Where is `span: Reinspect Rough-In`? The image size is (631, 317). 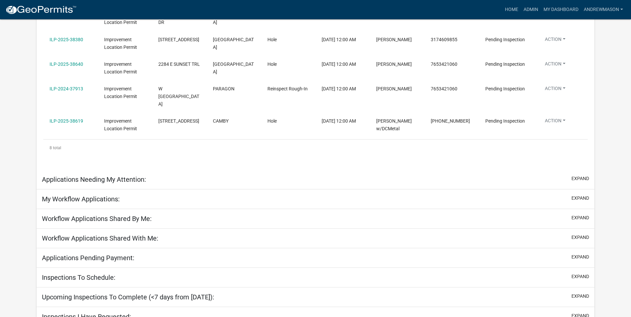 span: Reinspect Rough-In is located at coordinates (287, 89).